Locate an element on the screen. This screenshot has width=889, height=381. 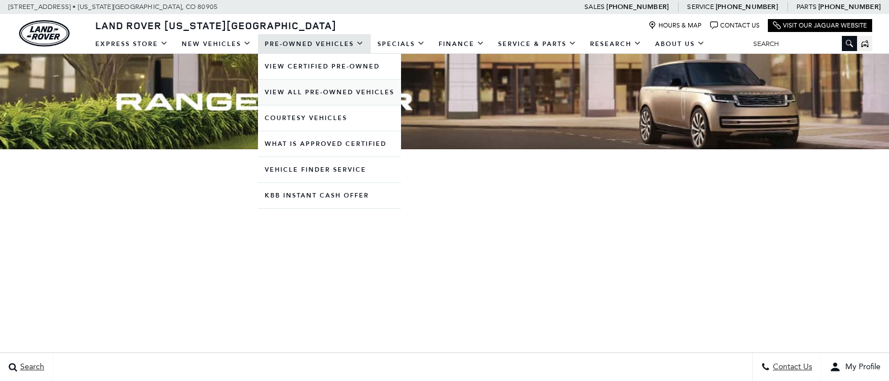
span: Sales is located at coordinates (595, 7).